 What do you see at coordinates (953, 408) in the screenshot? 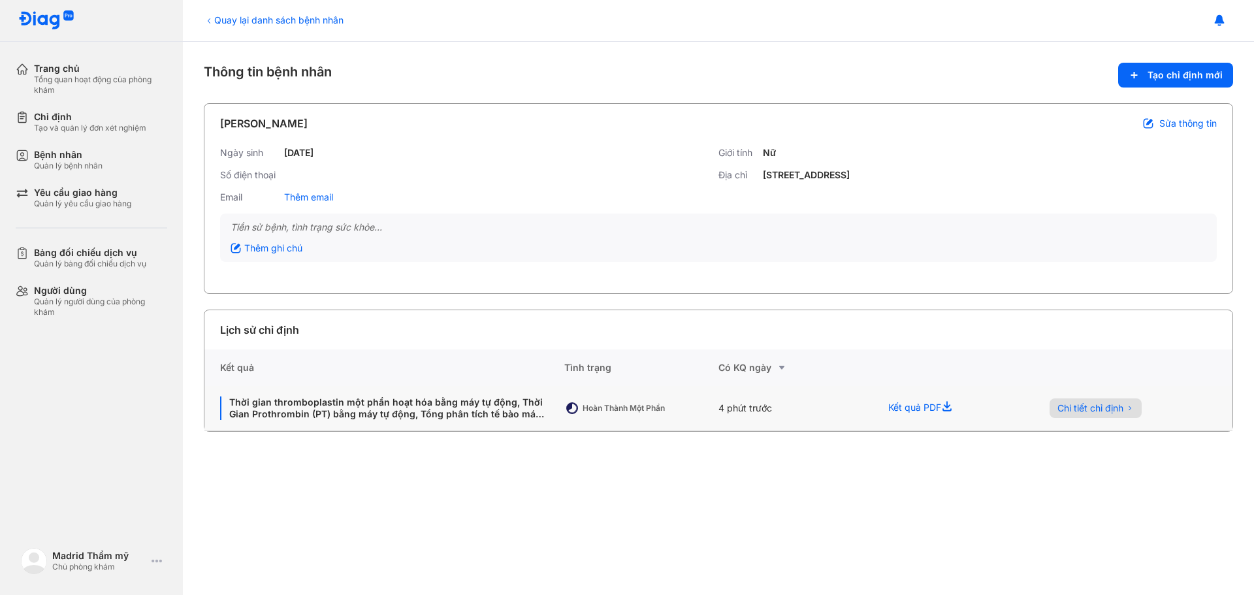
I see `div: Kết quả PDF` at bounding box center [953, 408].